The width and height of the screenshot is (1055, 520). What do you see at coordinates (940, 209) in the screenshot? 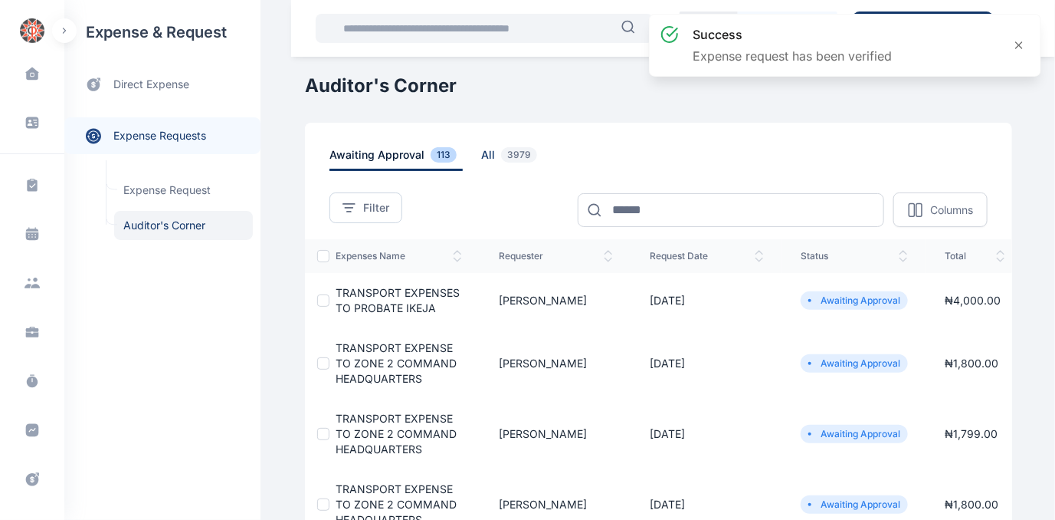
I see `button: Columns` at bounding box center [940, 209].